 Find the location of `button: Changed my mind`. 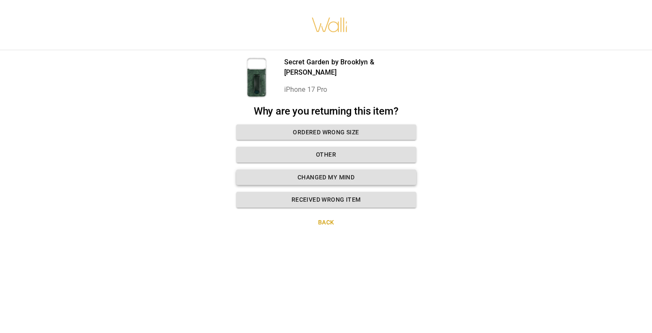

button: Changed my mind is located at coordinates (326, 177).